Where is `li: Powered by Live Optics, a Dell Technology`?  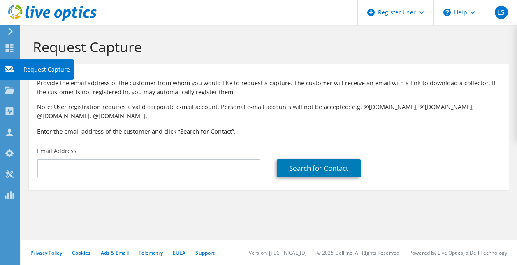
li: Powered by Live Optics, a Dell Technology is located at coordinates (458, 253).